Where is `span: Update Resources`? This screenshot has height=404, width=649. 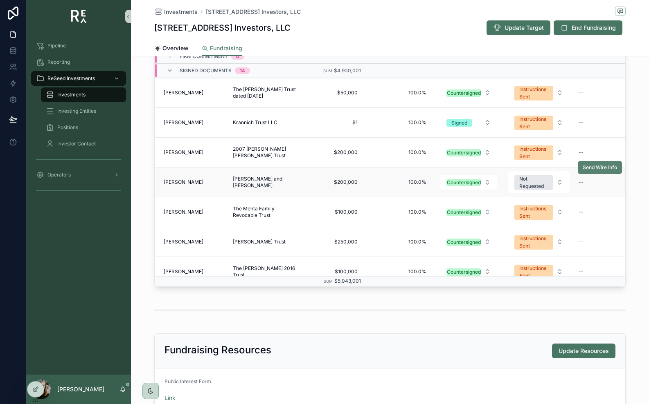
span: Update Resources is located at coordinates (583, 351).